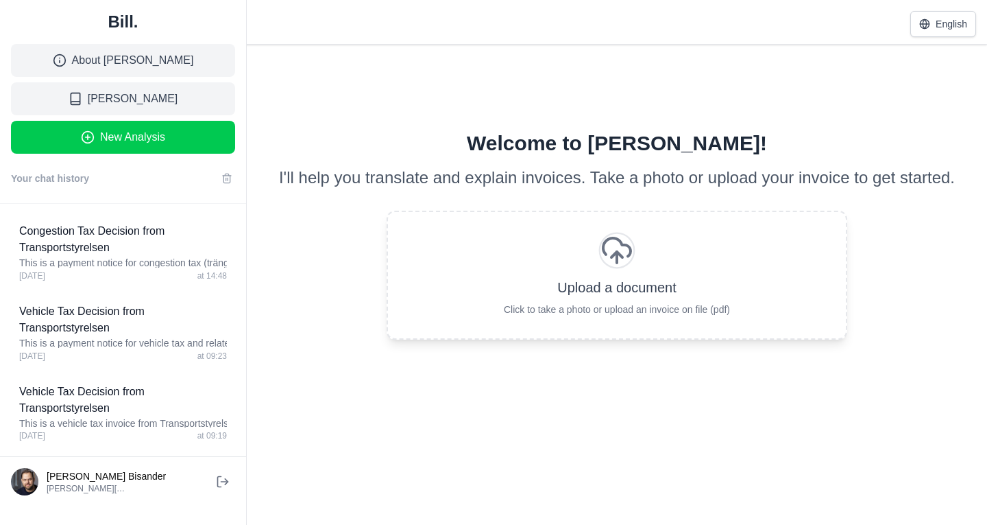 The height and width of the screenshot is (525, 987). Describe the element at coordinates (617, 275) in the screenshot. I see `button: Upload a documentClick to take a photo or upload an invoice on file (pdf)` at that location.